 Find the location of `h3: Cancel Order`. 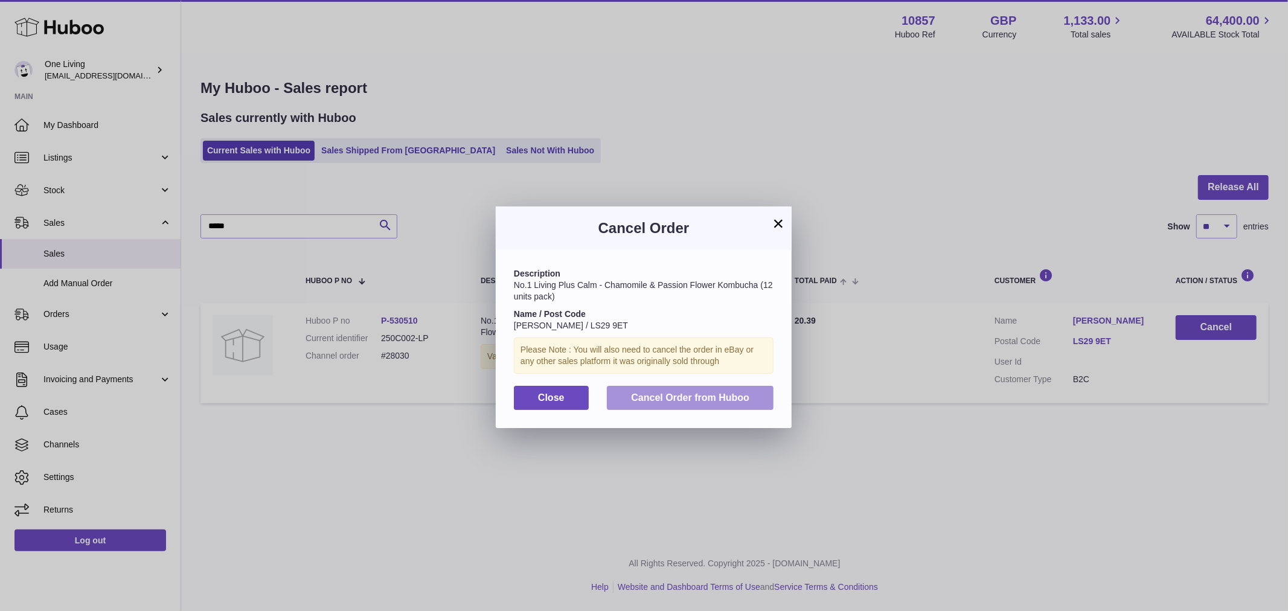

h3: Cancel Order is located at coordinates (644, 228).